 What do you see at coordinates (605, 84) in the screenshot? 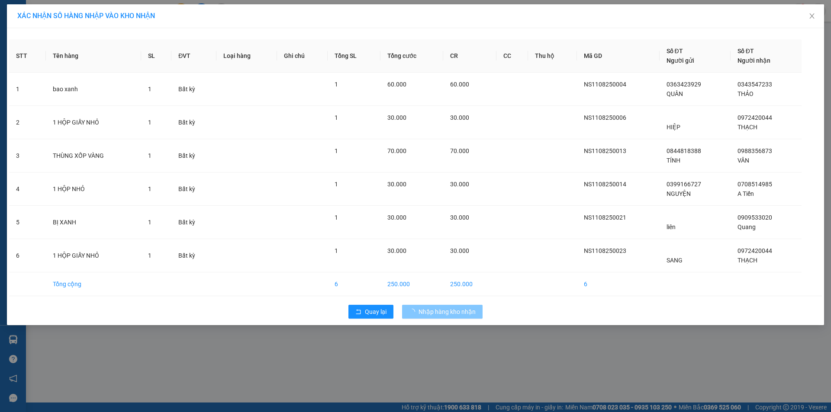
I see `span: NS1108250004` at bounding box center [605, 84].